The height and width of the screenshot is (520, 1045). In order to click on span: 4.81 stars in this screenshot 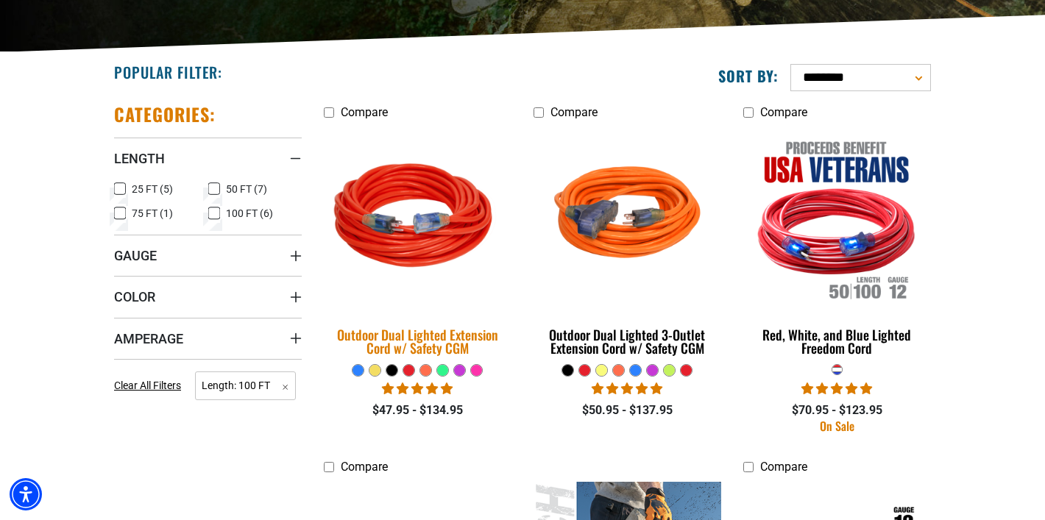, I will do `click(417, 389)`.